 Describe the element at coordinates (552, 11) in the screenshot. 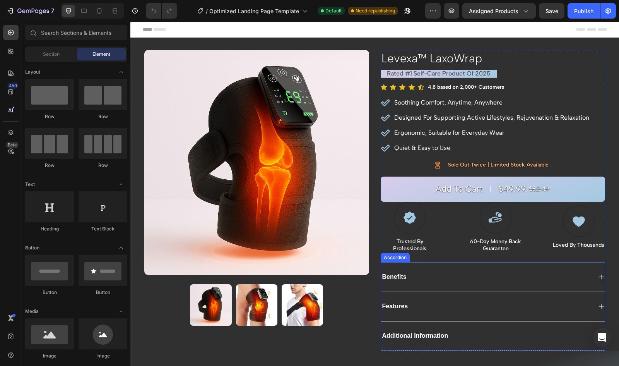

I see `button: Save` at that location.